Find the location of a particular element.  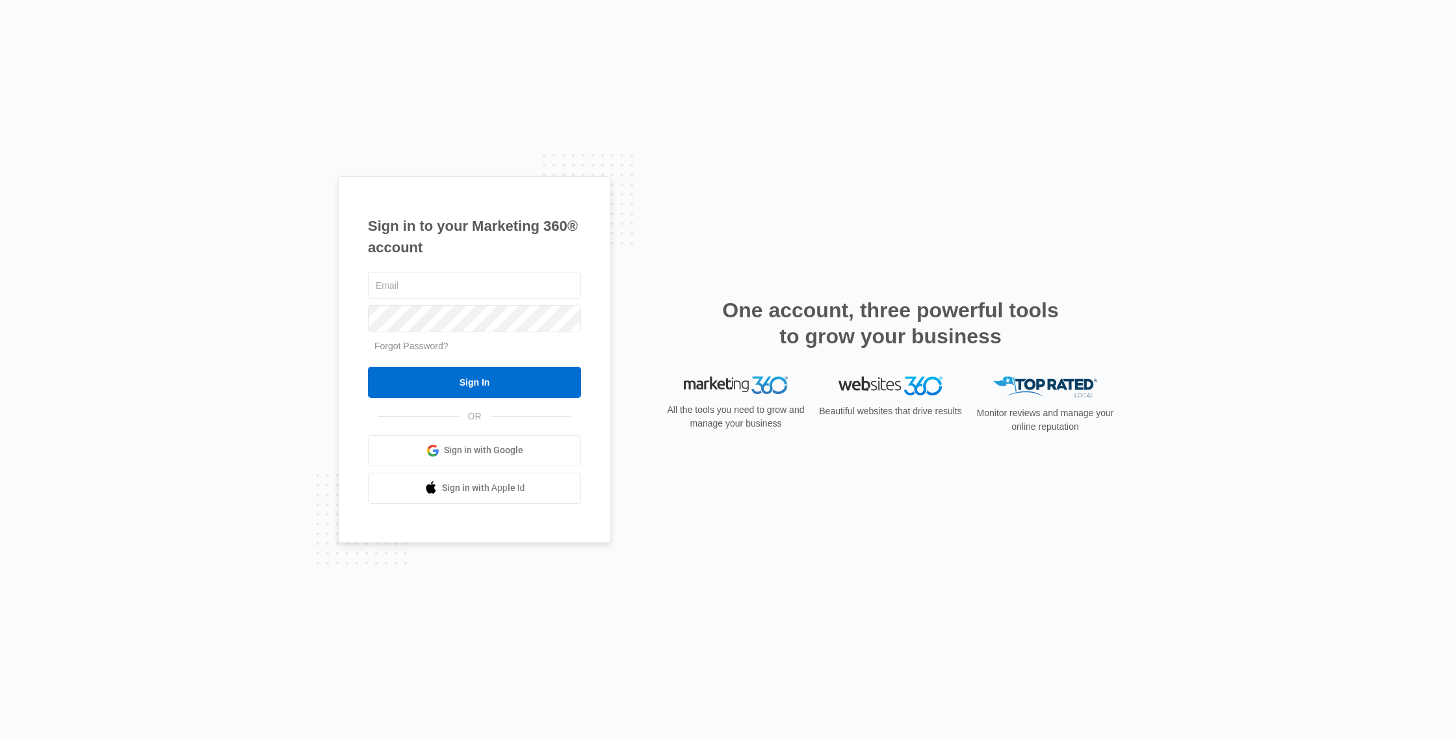

a: Sign in with Apple Id is located at coordinates (475, 488).